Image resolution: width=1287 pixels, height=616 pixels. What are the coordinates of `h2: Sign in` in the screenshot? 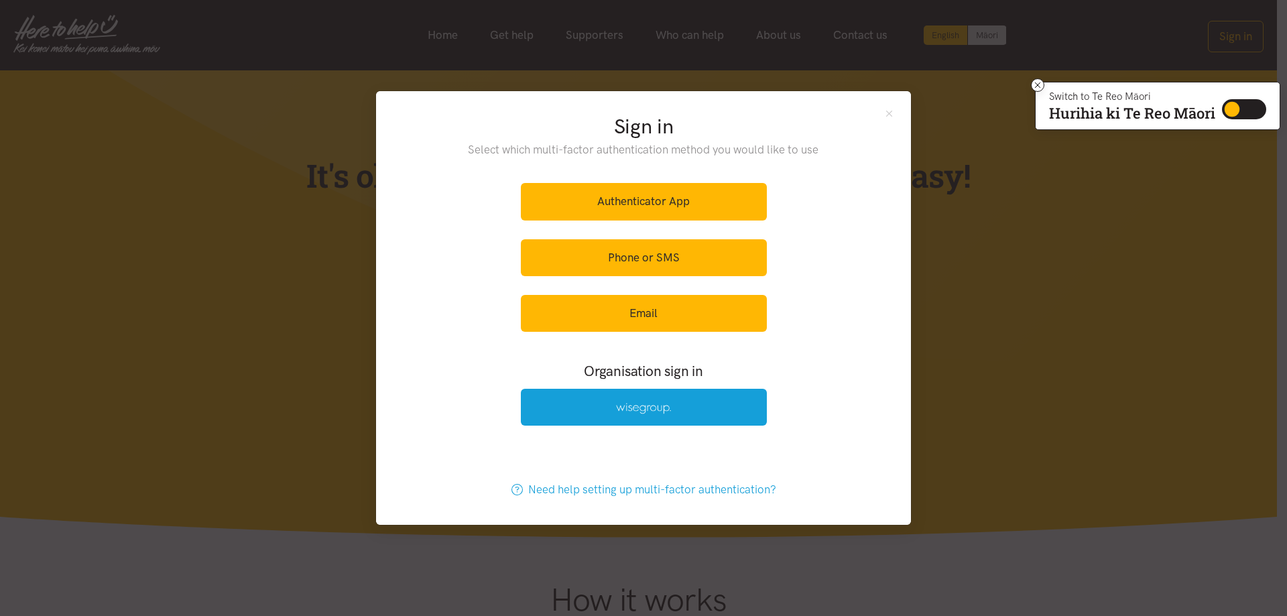 It's located at (644, 127).